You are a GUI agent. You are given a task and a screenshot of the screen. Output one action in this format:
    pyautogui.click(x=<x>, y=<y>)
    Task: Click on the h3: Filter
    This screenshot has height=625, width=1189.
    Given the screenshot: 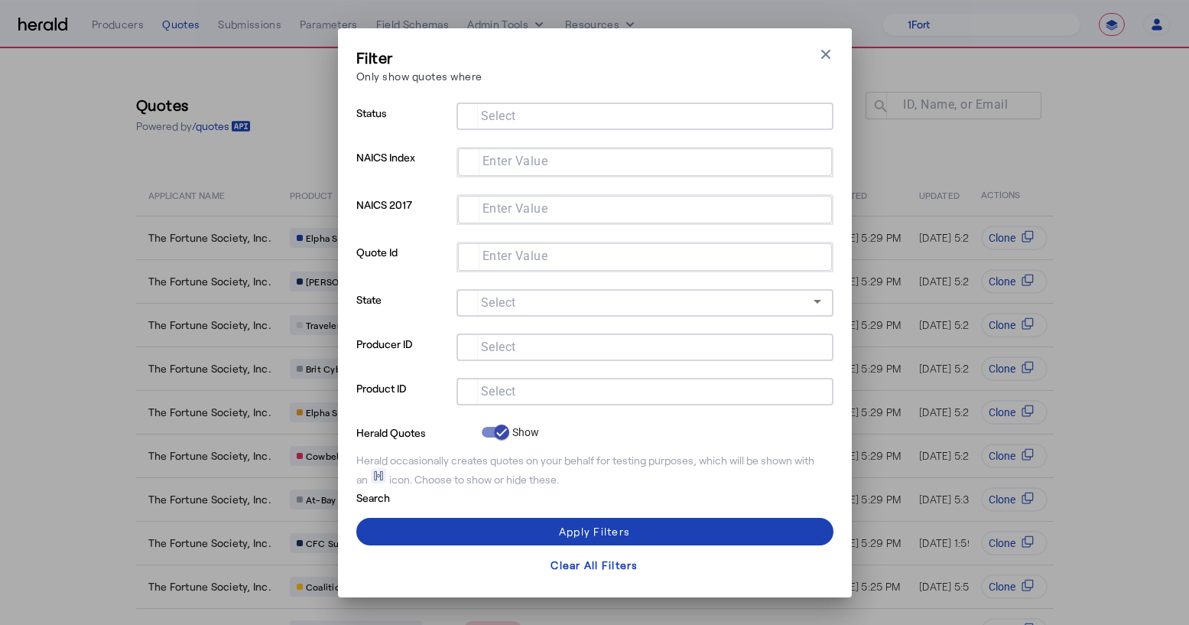 What is the action you would take?
    pyautogui.click(x=419, y=57)
    